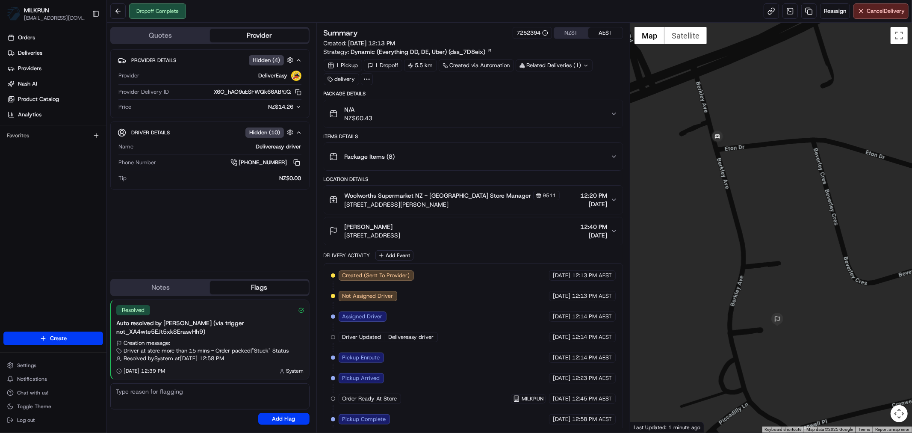 The image size is (912, 433). I want to click on a: Nash AI, so click(55, 84).